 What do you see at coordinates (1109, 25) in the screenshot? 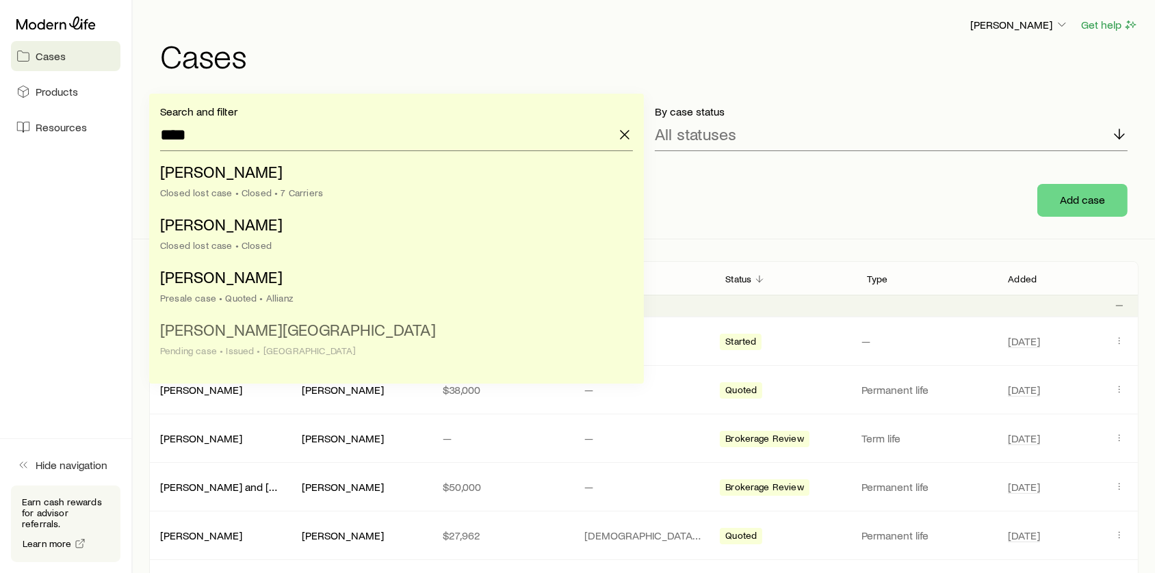
I see `button: Get help` at bounding box center [1109, 25].